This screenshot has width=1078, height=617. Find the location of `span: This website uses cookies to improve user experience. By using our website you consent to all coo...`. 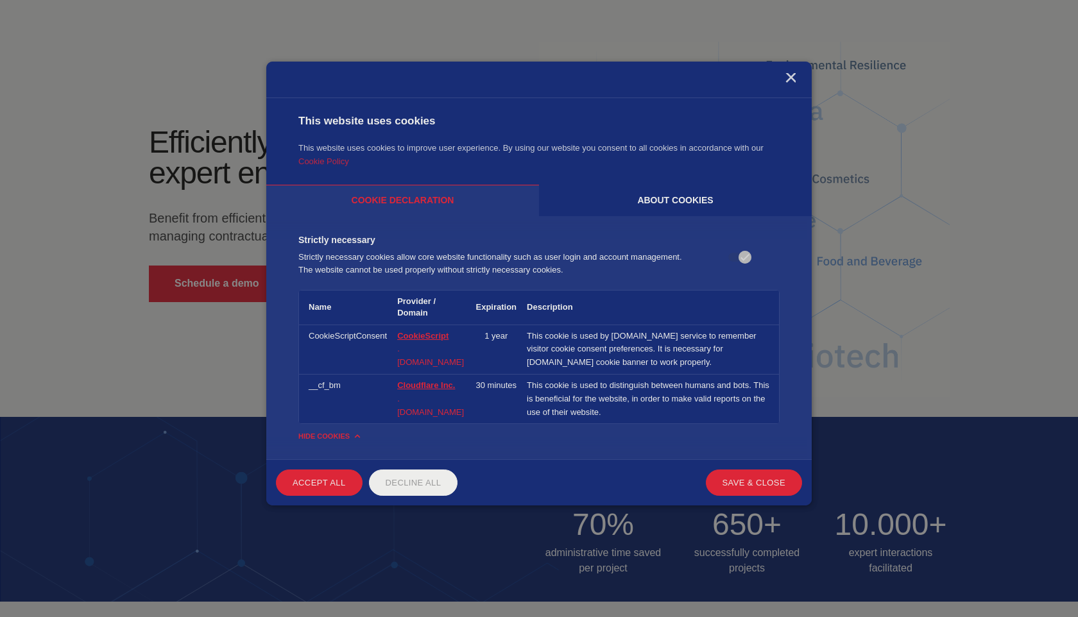

span: This website uses cookies to improve user experience. By using our website you consent to all coo... is located at coordinates (530, 148).